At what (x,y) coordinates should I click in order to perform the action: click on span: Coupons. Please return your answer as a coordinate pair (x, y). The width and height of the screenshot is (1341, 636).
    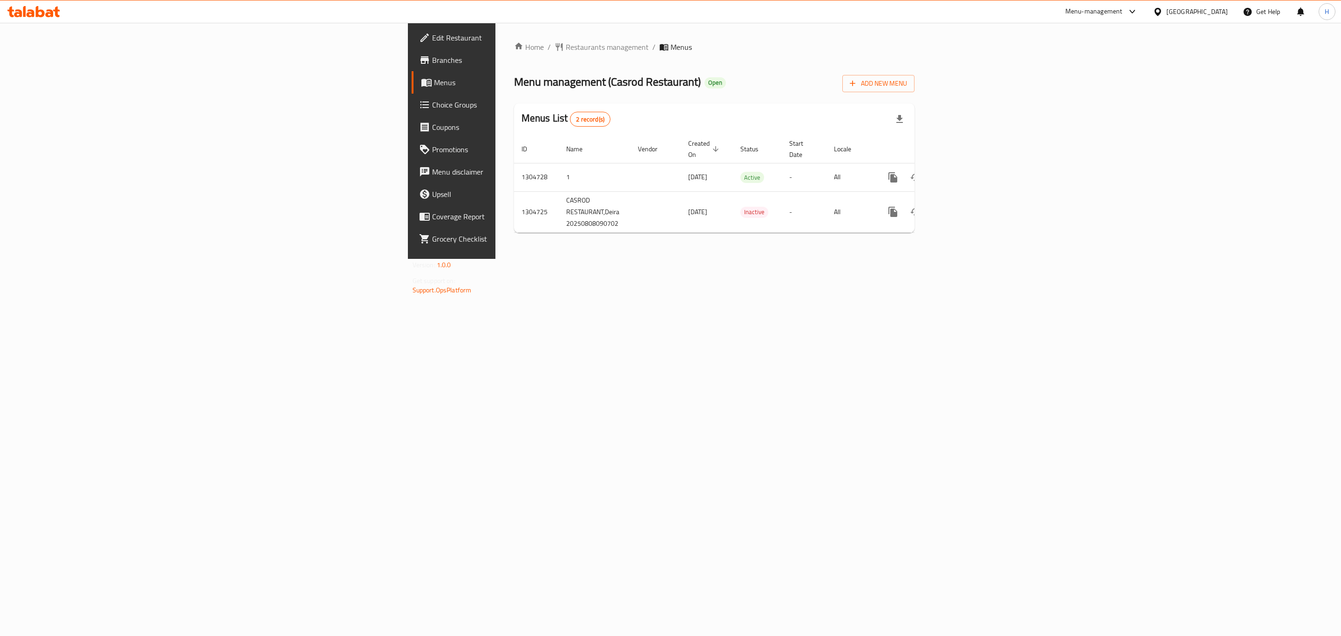
    Looking at the image, I should click on (528, 127).